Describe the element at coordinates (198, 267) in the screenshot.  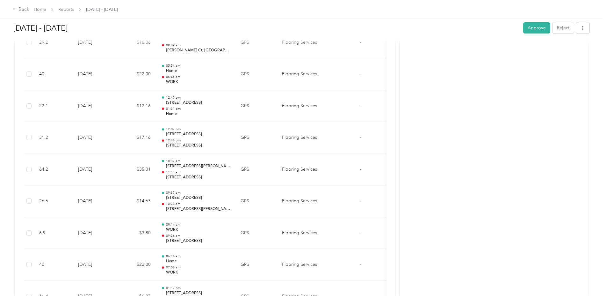
I see `p: 07:06 am` at that location.